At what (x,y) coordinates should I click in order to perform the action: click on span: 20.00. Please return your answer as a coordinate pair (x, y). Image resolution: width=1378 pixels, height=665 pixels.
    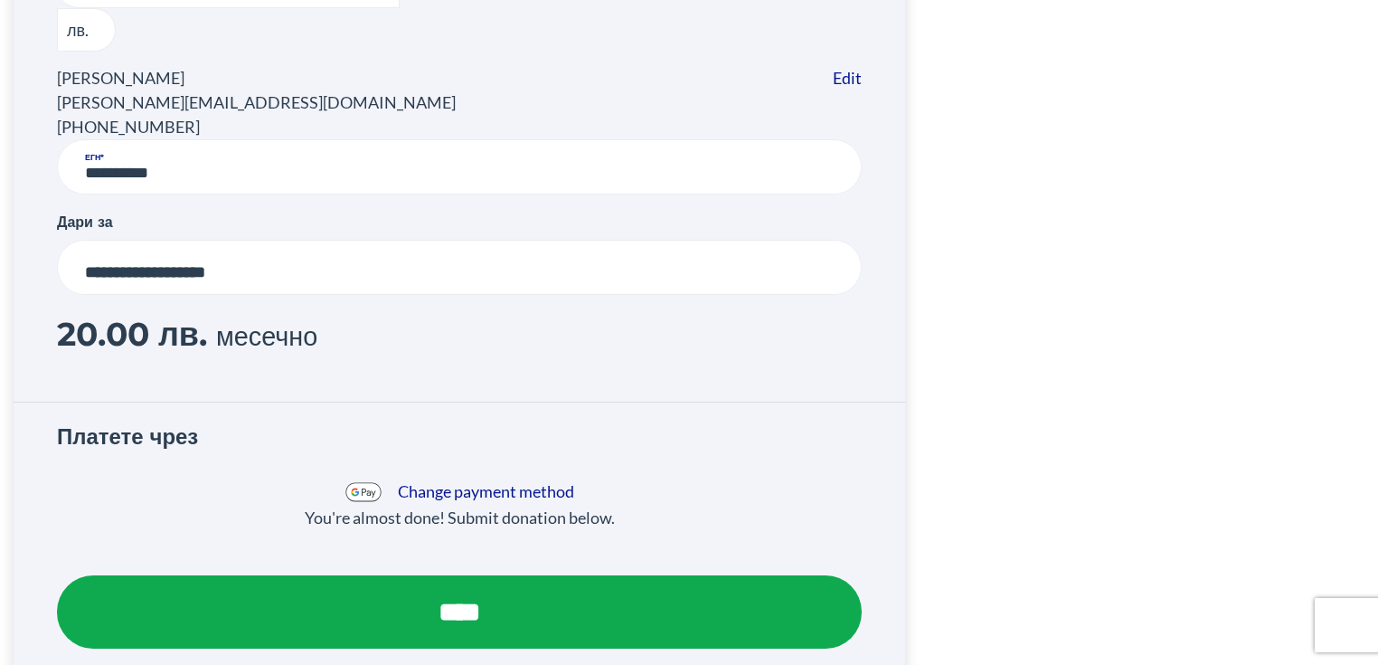
    Looking at the image, I should click on (103, 334).